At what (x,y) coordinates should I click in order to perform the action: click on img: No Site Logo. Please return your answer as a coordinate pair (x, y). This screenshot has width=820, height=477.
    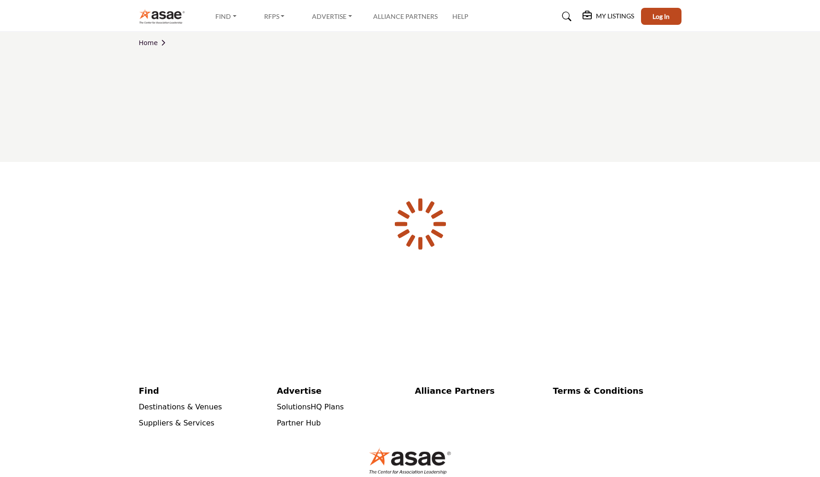
    Looking at the image, I should click on (410, 460).